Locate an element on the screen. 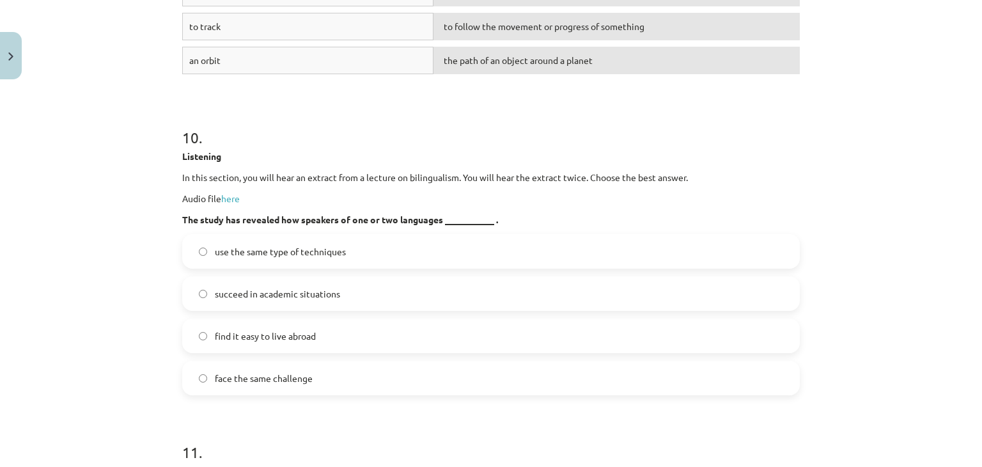 The image size is (982, 467). input: use the same type of techniques is located at coordinates (203, 251).